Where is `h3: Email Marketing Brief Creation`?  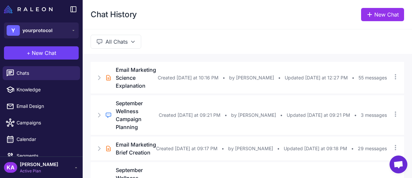 h3: Email Marketing Brief Creation is located at coordinates (136, 148).